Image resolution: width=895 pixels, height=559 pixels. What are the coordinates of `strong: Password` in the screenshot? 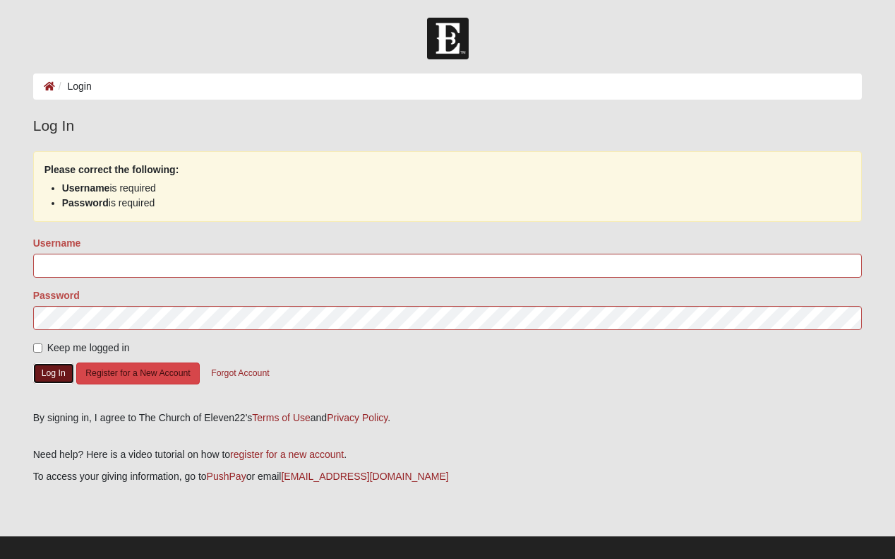 It's located at (85, 203).